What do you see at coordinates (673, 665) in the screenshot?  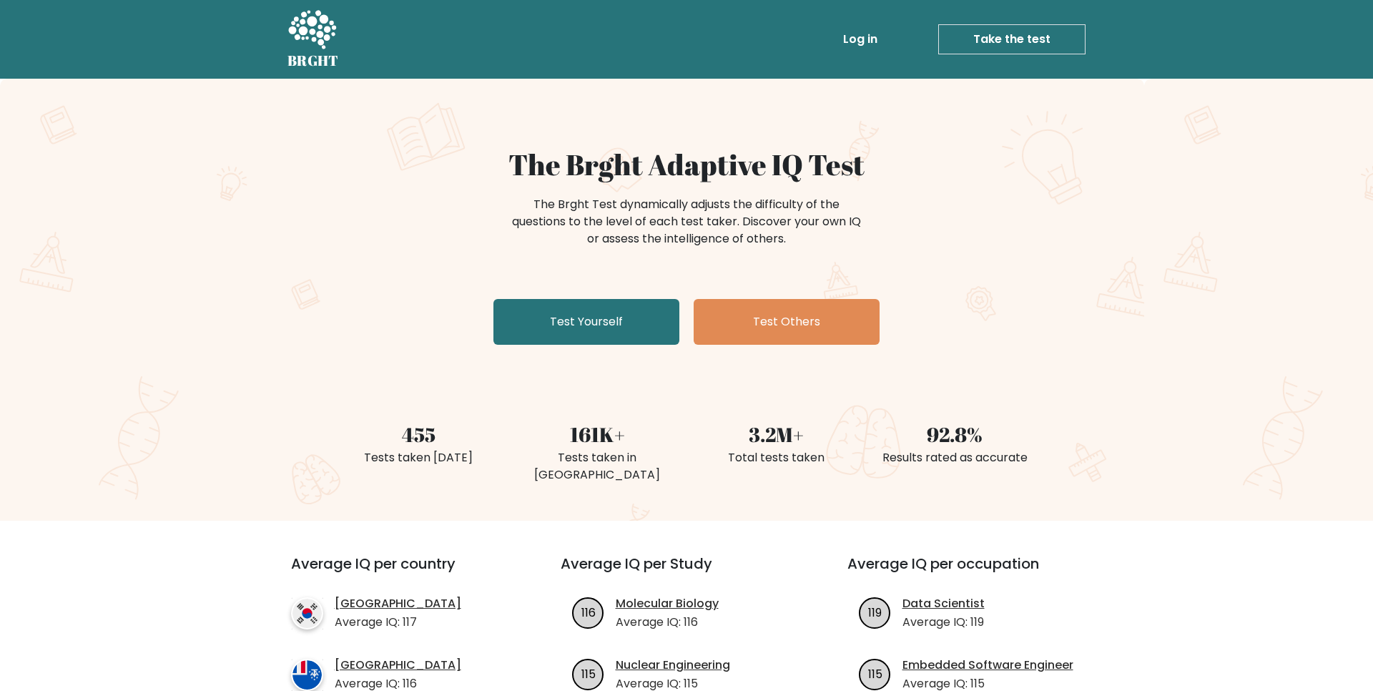 I see `a: Nuclear Engineering` at bounding box center [673, 665].